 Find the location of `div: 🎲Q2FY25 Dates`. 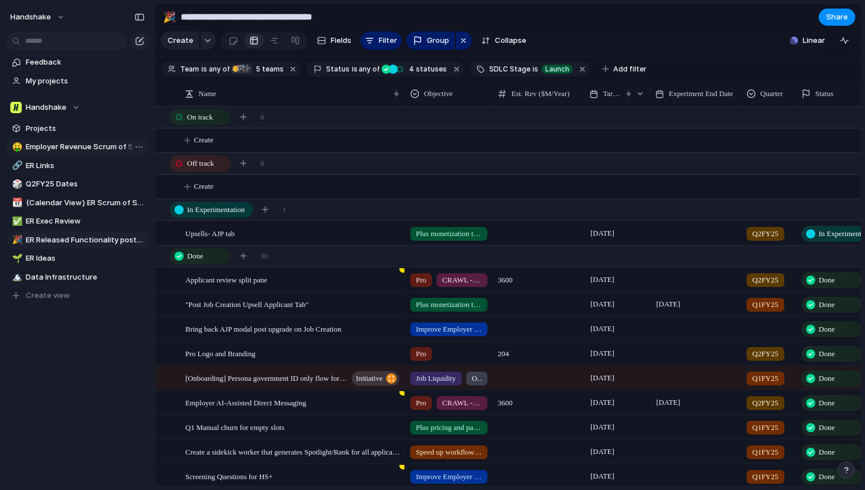

div: 🎲Q2FY25 Dates is located at coordinates (77, 184).